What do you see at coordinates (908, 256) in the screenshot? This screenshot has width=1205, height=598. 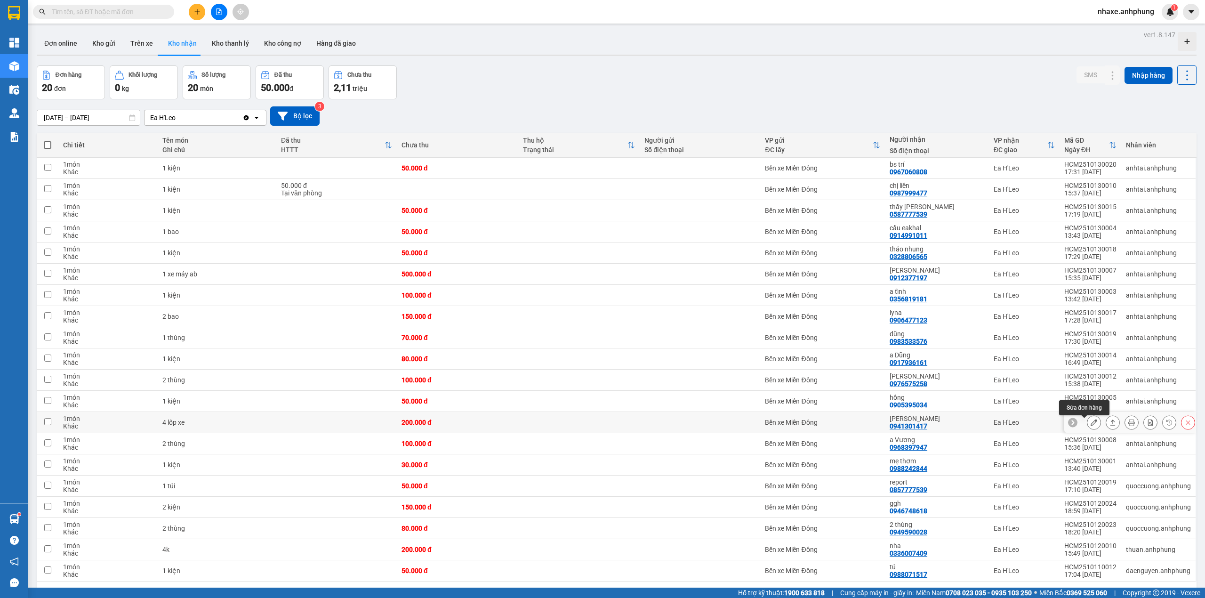 I see `div: 0328806565` at bounding box center [908, 256].